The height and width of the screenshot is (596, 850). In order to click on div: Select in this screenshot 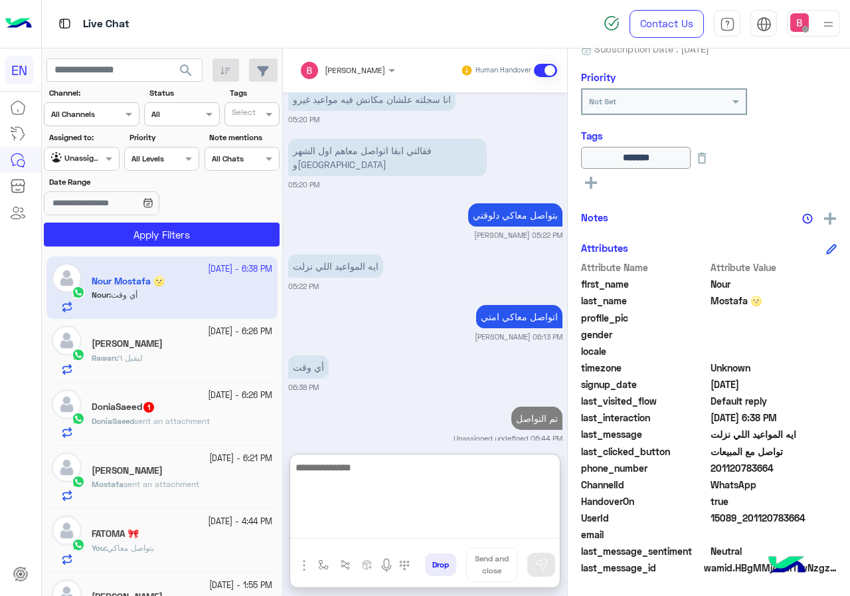, I will do `click(242, 114)`.